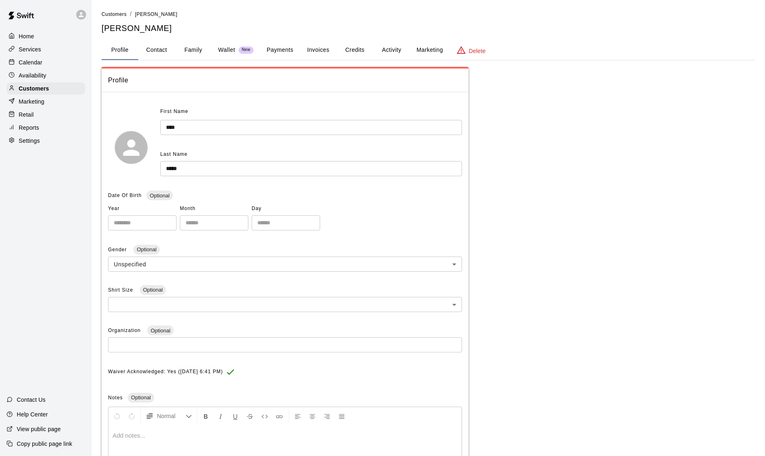 The width and height of the screenshot is (765, 456). What do you see at coordinates (280, 50) in the screenshot?
I see `button: Payments` at bounding box center [280, 50].